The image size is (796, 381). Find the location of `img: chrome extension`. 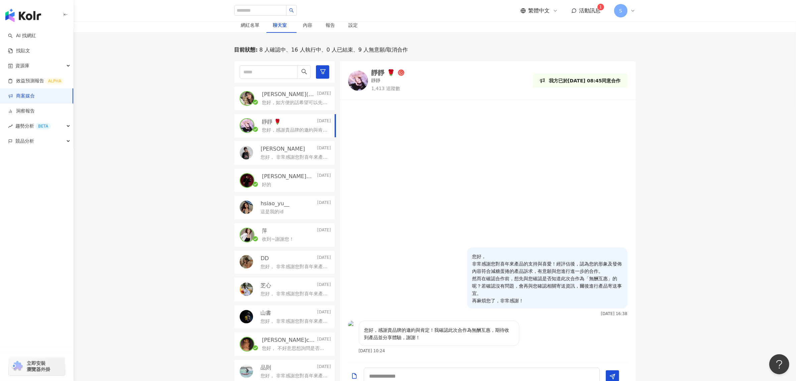

img: chrome extension is located at coordinates (17, 366).